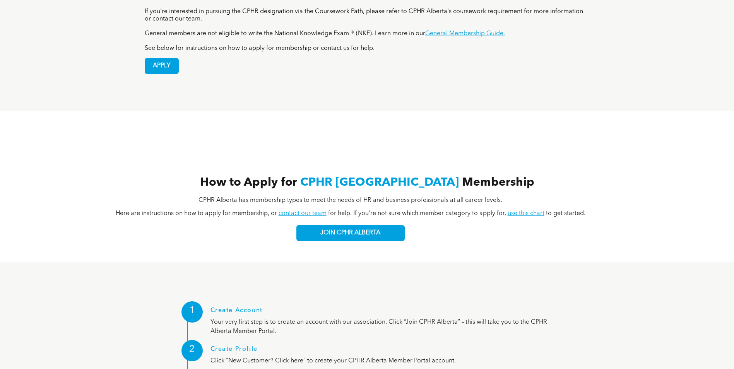 Image resolution: width=734 pixels, height=369 pixels. What do you see at coordinates (162, 66) in the screenshot?
I see `a: APPLY` at bounding box center [162, 66].